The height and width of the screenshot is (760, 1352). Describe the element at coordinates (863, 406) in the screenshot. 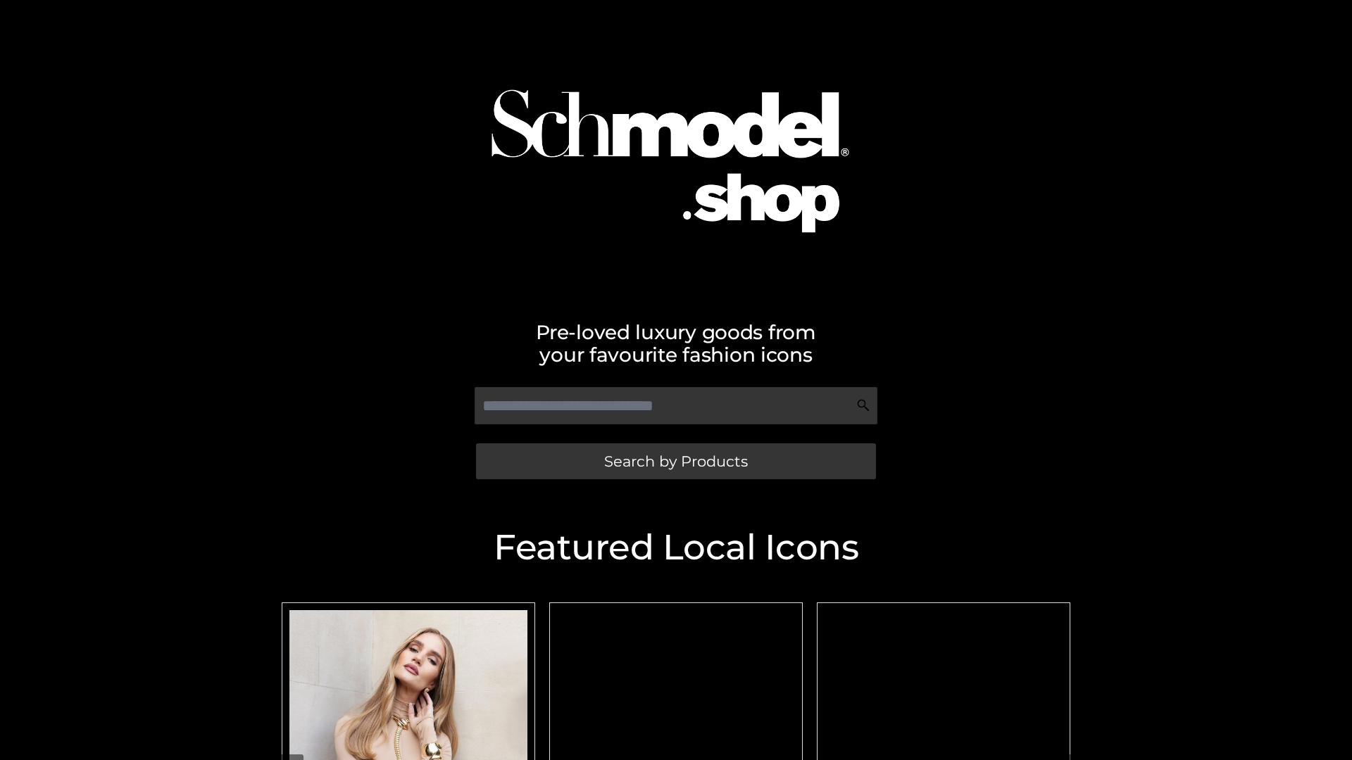

I see `img: Search Icon` at that location.